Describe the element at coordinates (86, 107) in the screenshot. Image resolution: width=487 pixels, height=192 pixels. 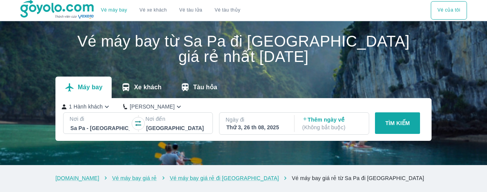
I see `p: 1 Hành khách` at that location.